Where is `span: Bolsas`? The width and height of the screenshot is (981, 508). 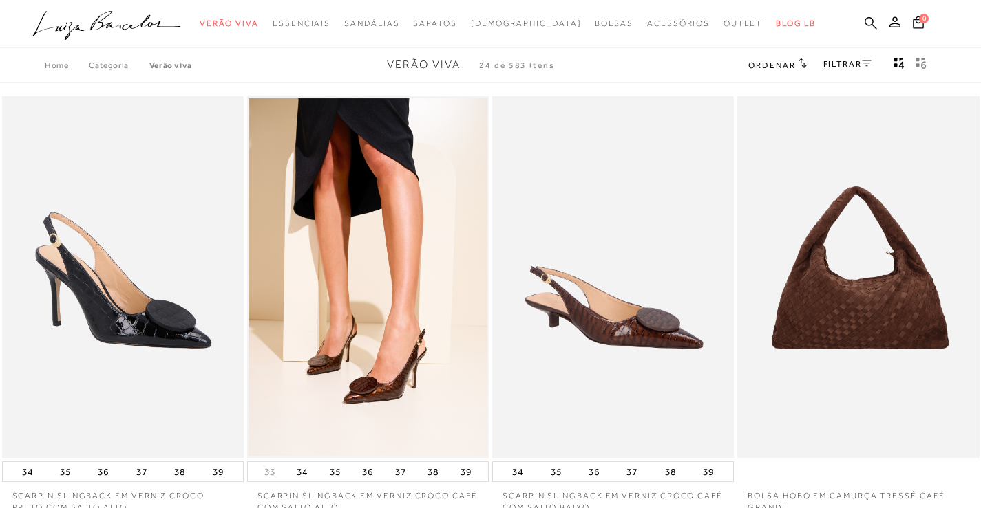
span: Bolsas is located at coordinates (614, 23).